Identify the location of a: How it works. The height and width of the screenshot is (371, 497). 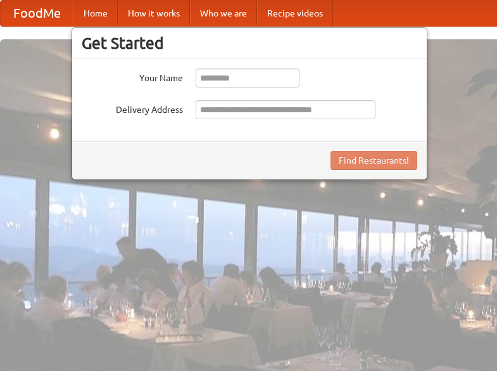
(154, 13).